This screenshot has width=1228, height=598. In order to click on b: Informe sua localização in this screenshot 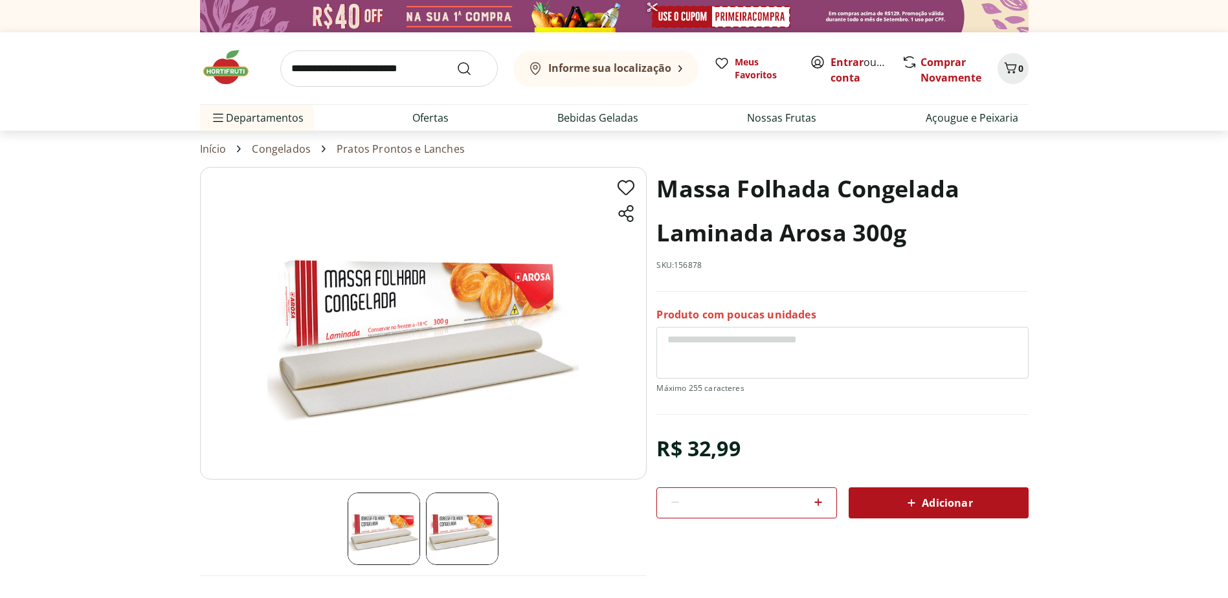, I will do `click(610, 68)`.